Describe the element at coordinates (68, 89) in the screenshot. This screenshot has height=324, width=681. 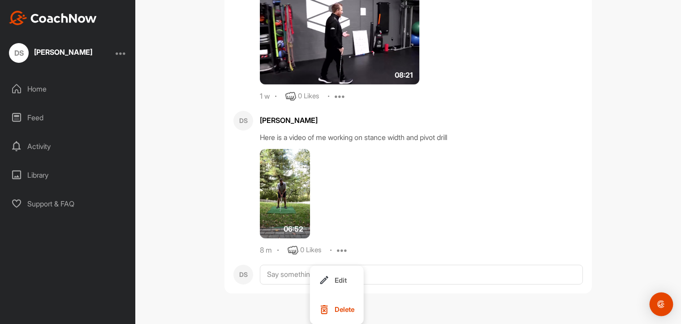
I see `div: Home` at that location.